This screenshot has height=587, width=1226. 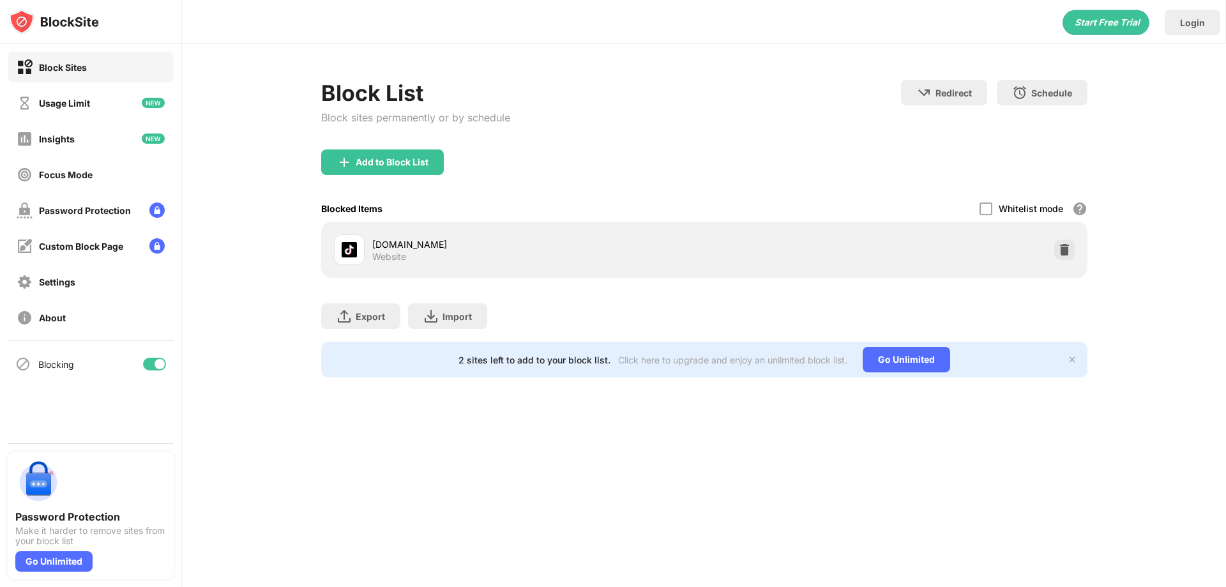 I want to click on div: Block Sites, so click(x=63, y=67).